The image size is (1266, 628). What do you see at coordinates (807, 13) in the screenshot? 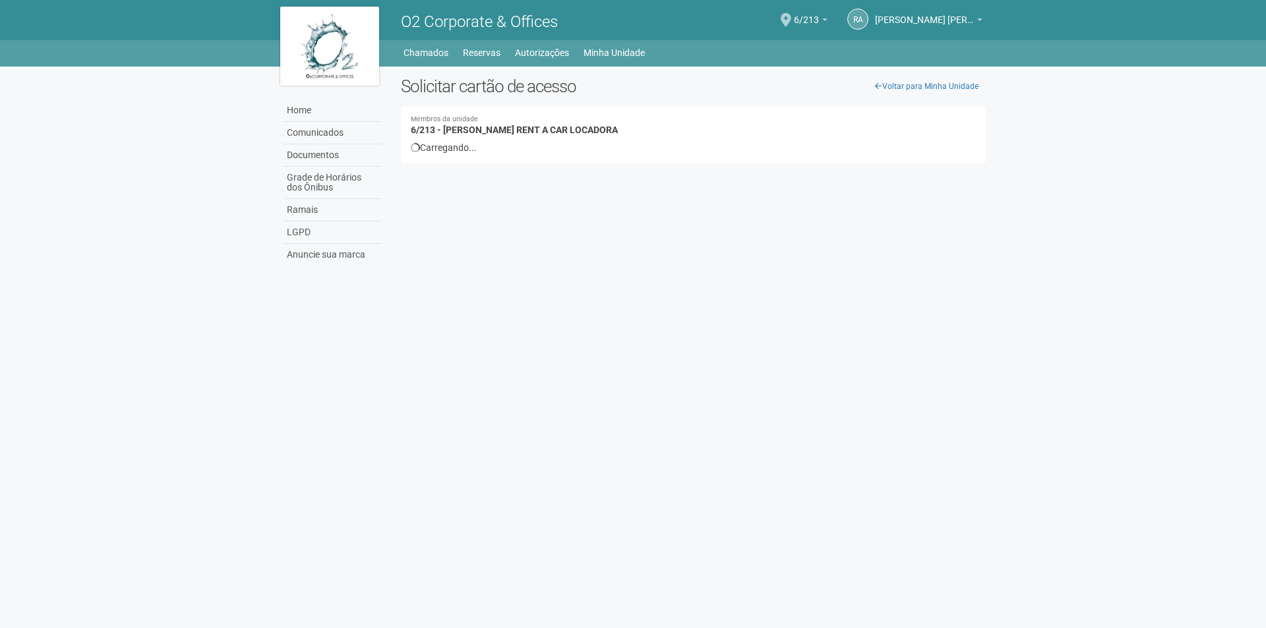
I see `span: 6/213` at bounding box center [807, 13].